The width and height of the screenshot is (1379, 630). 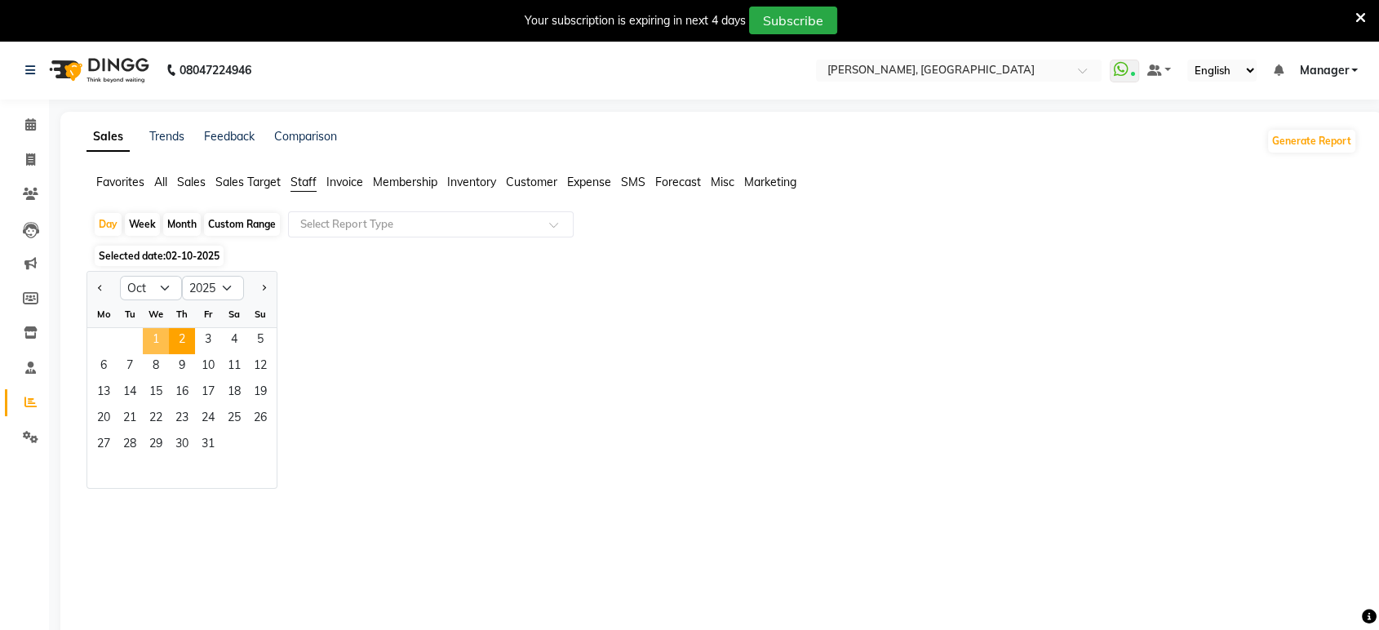 I want to click on div: Th, so click(x=182, y=314).